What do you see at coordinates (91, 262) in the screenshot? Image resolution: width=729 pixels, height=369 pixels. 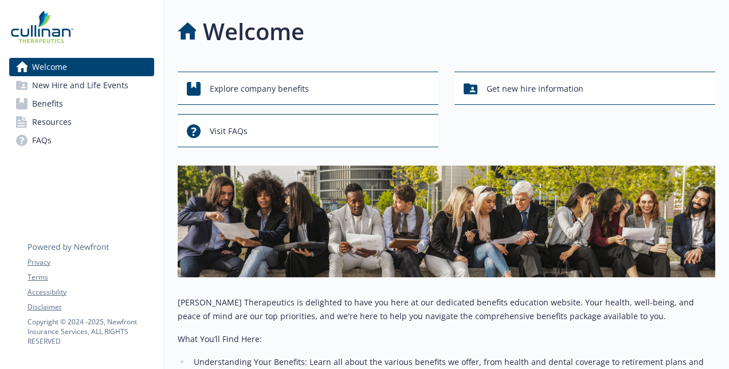 I see `a: Privacy` at bounding box center [91, 262].